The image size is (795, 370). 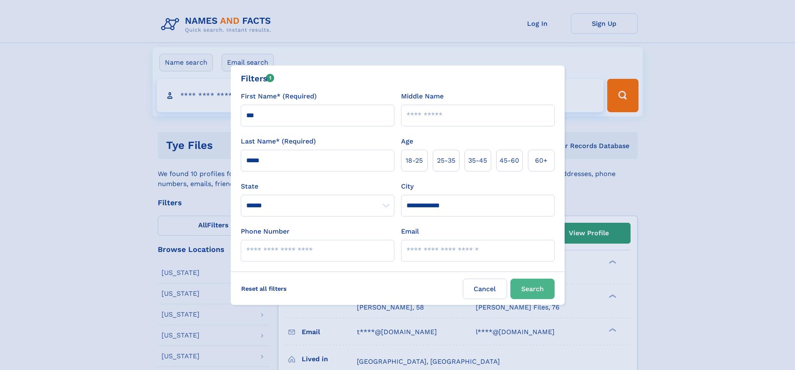 I want to click on span: 60+, so click(x=541, y=161).